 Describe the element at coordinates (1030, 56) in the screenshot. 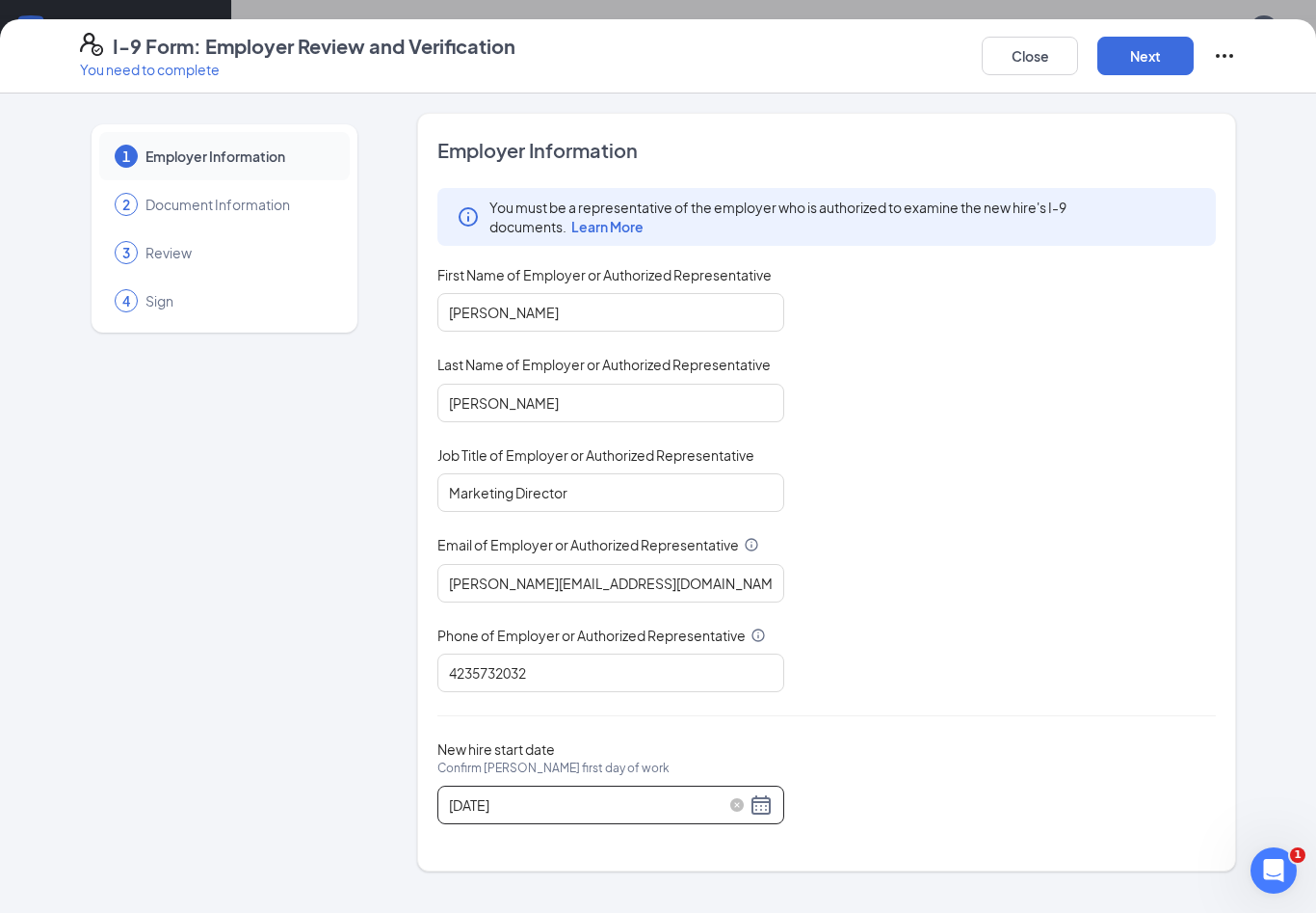

I see `button: Close` at that location.